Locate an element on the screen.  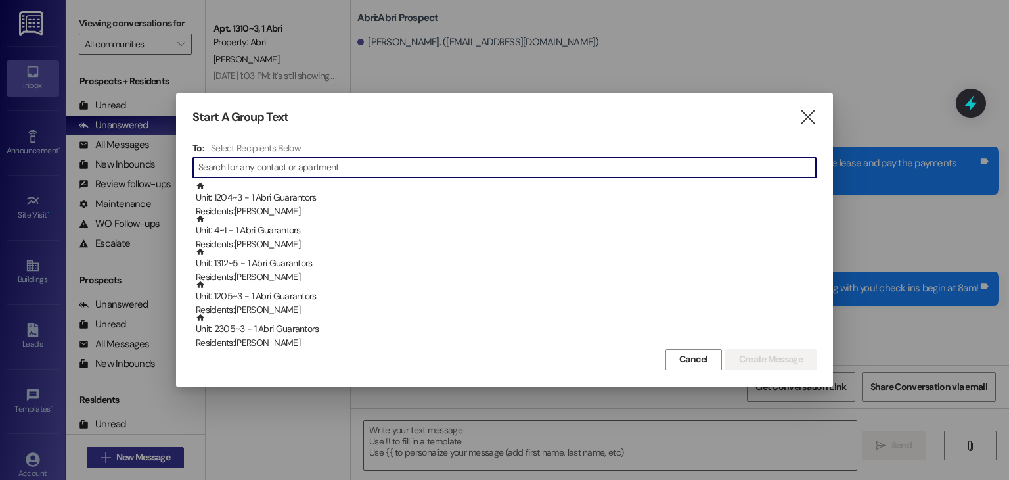
h4: Select Recipients Below is located at coordinates (256, 148).